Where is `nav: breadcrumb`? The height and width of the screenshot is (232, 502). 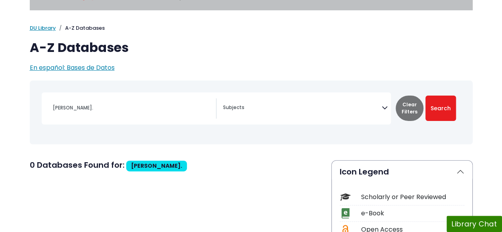 nav: breadcrumb is located at coordinates (251, 28).